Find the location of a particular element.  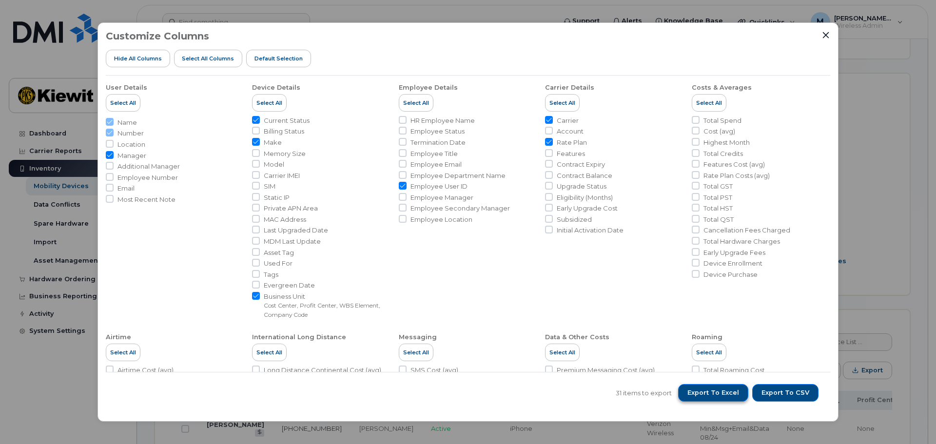

span: Asset Tag is located at coordinates (279, 252).